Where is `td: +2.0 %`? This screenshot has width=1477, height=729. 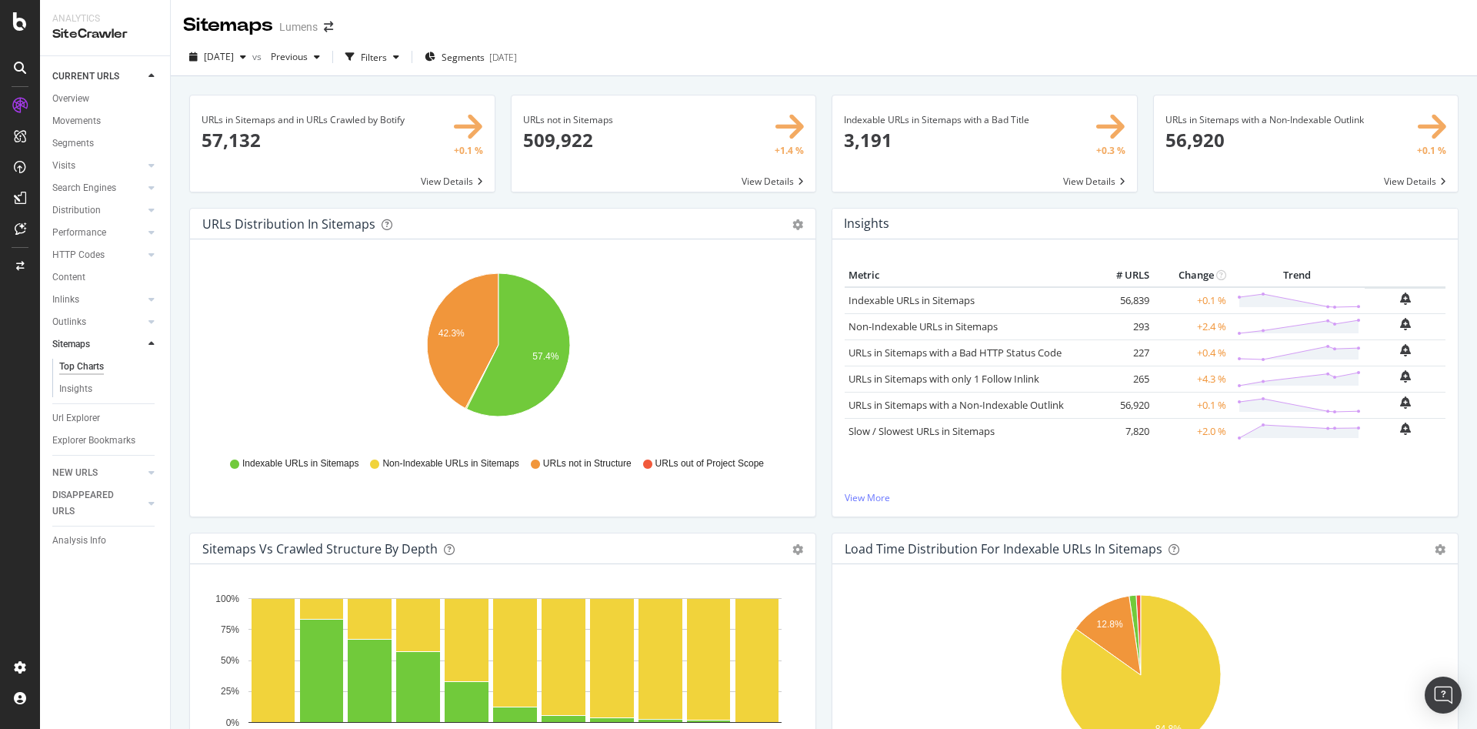
td: +2.0 % is located at coordinates (1192, 431).